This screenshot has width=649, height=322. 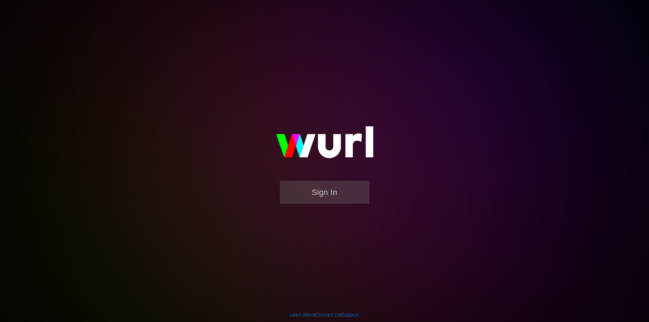 I want to click on a: Support, so click(x=350, y=314).